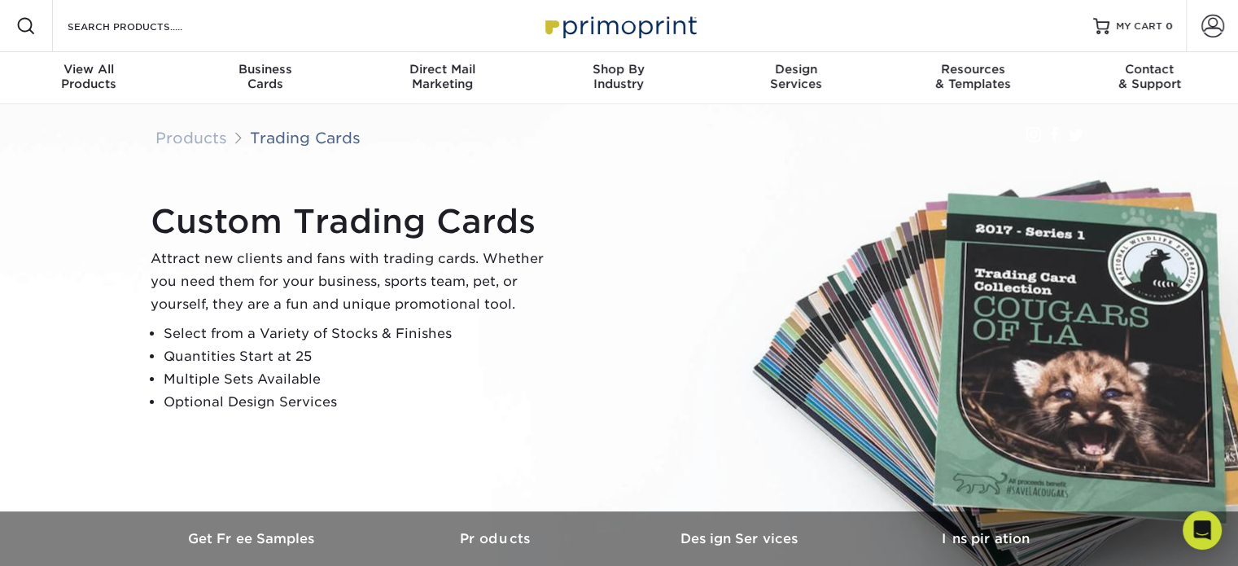 This screenshot has height=566, width=1238. What do you see at coordinates (619, 78) in the screenshot?
I see `a: Shop ByIndustry` at bounding box center [619, 78].